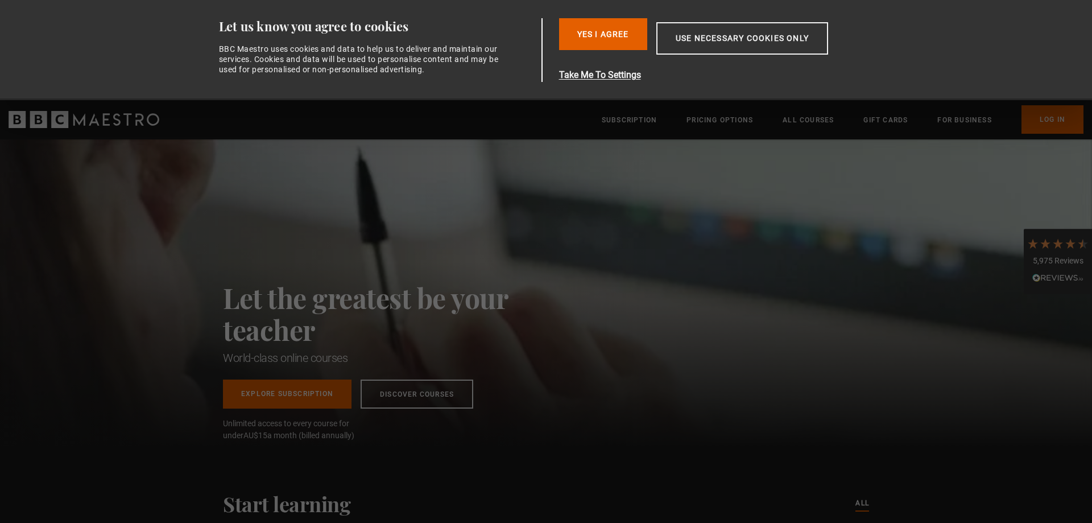 This screenshot has height=523, width=1092. Describe the element at coordinates (720, 120) in the screenshot. I see `a: Pricing Options` at that location.